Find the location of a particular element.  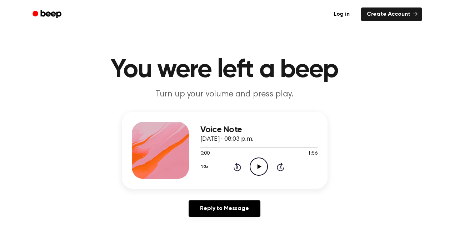

button: 1.0x is located at coordinates (206, 167).